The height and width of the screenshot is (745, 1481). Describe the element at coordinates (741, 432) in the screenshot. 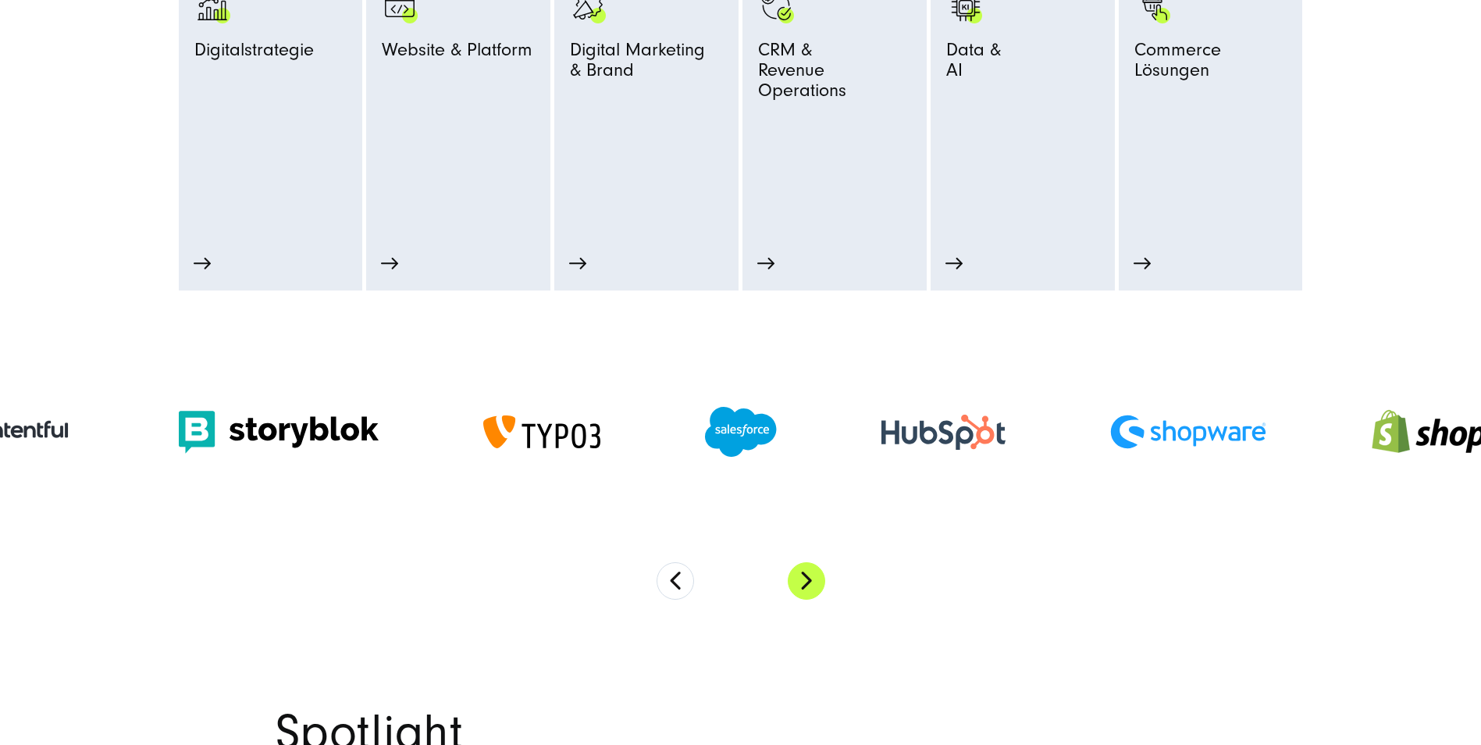

I see `img: Salesforce Partner Agentur - Digitalagentur SUNZINET` at that location.